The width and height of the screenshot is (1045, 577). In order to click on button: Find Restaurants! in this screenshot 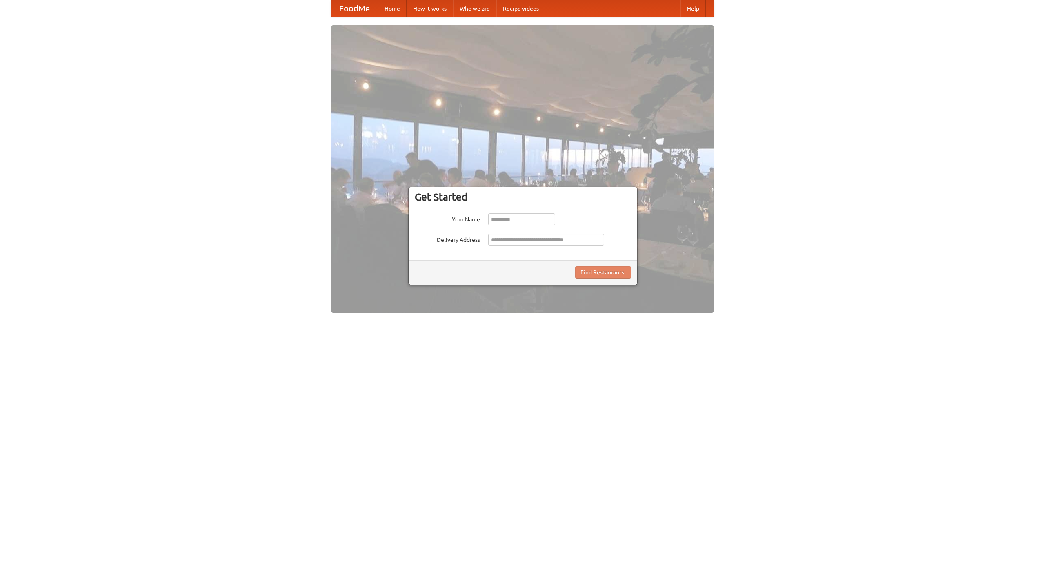, I will do `click(603, 273)`.